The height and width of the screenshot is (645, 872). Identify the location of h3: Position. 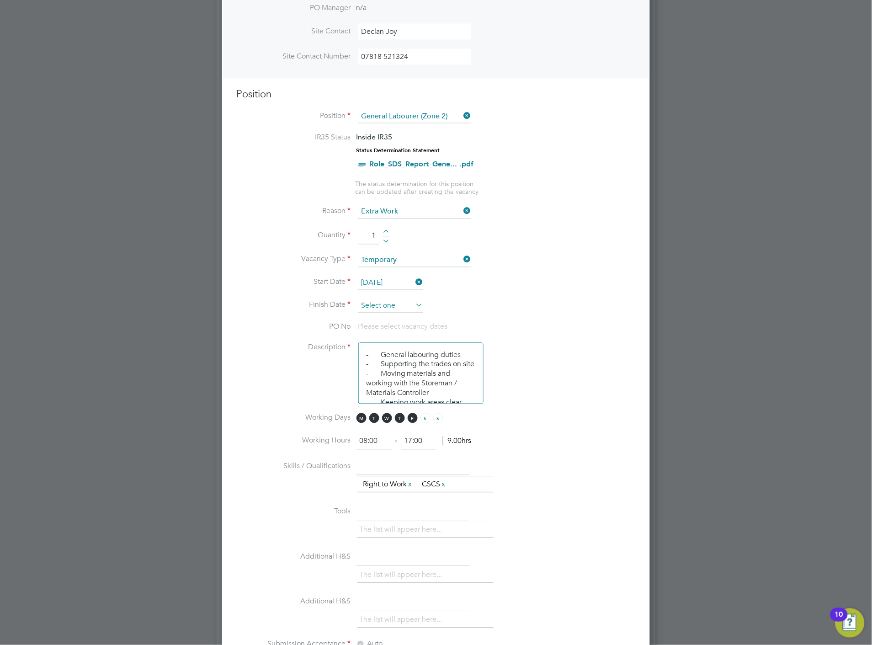
(436, 94).